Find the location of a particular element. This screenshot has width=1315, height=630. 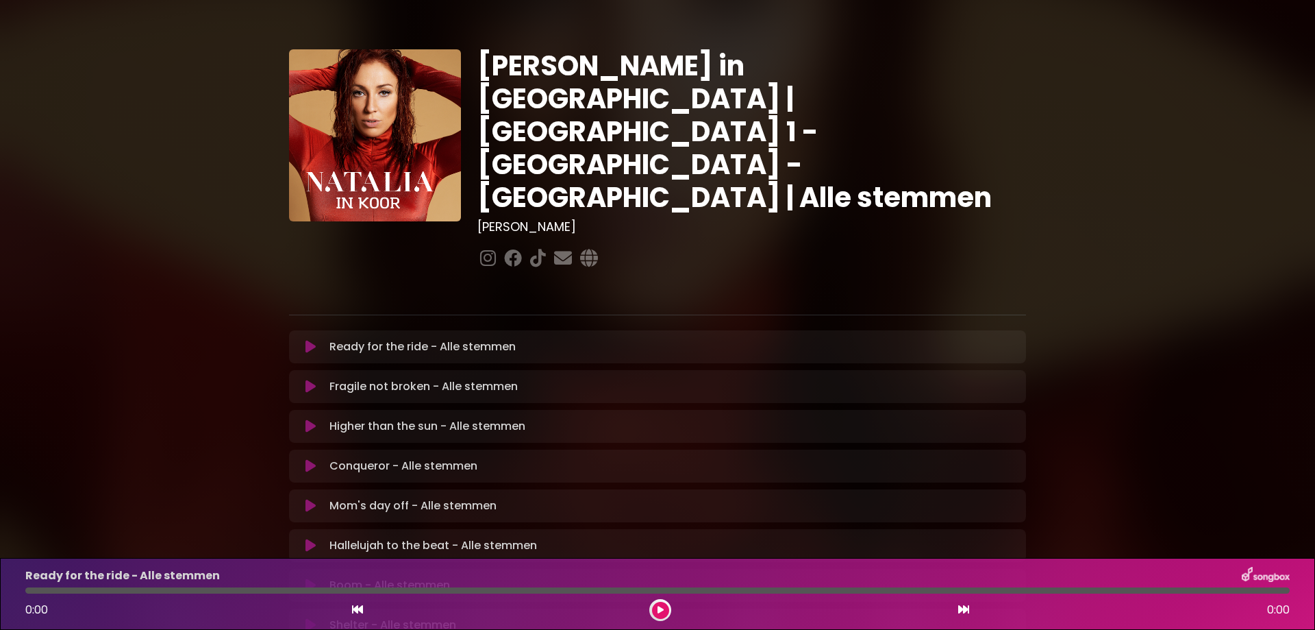

p: Conqueror - Alle stemmen is located at coordinates (404, 466).